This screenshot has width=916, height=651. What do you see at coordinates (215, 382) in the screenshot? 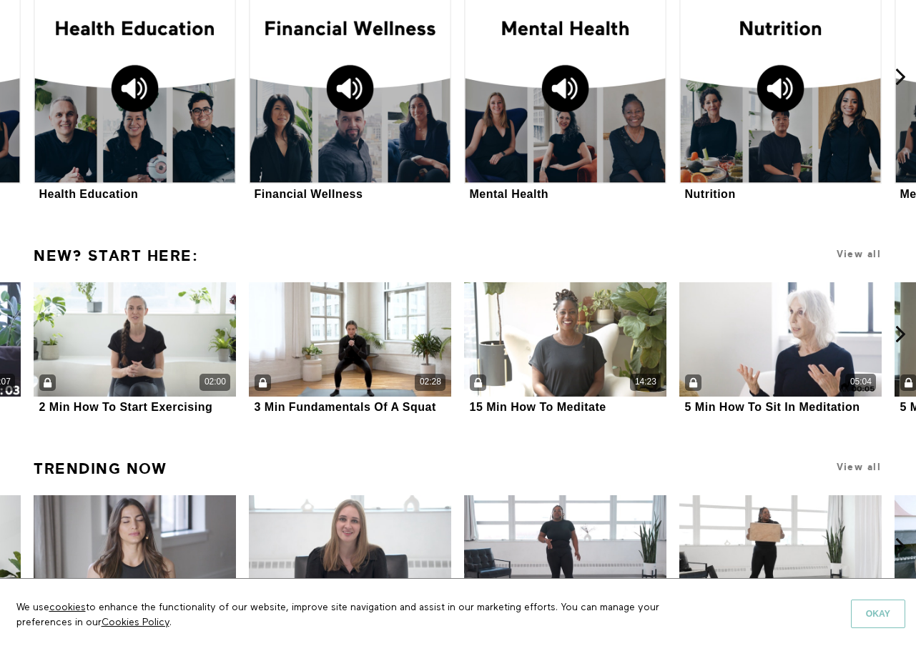
I see `div: 02:00` at bounding box center [215, 382].